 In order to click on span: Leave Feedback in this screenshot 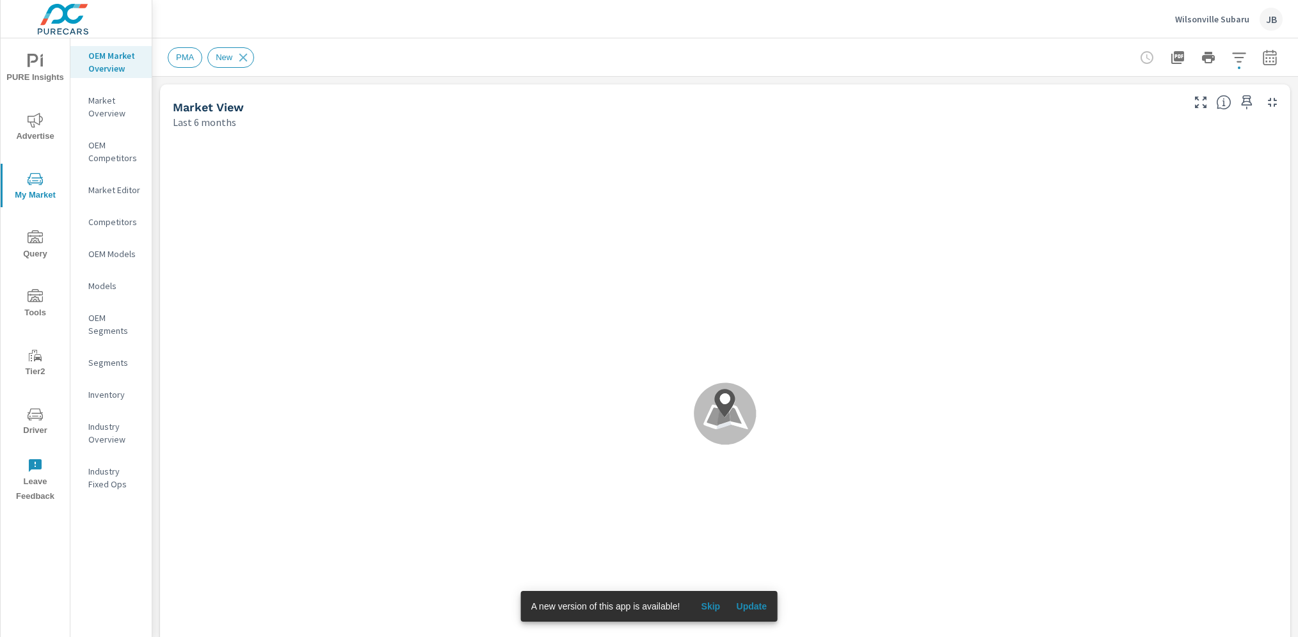, I will do `click(35, 481)`.